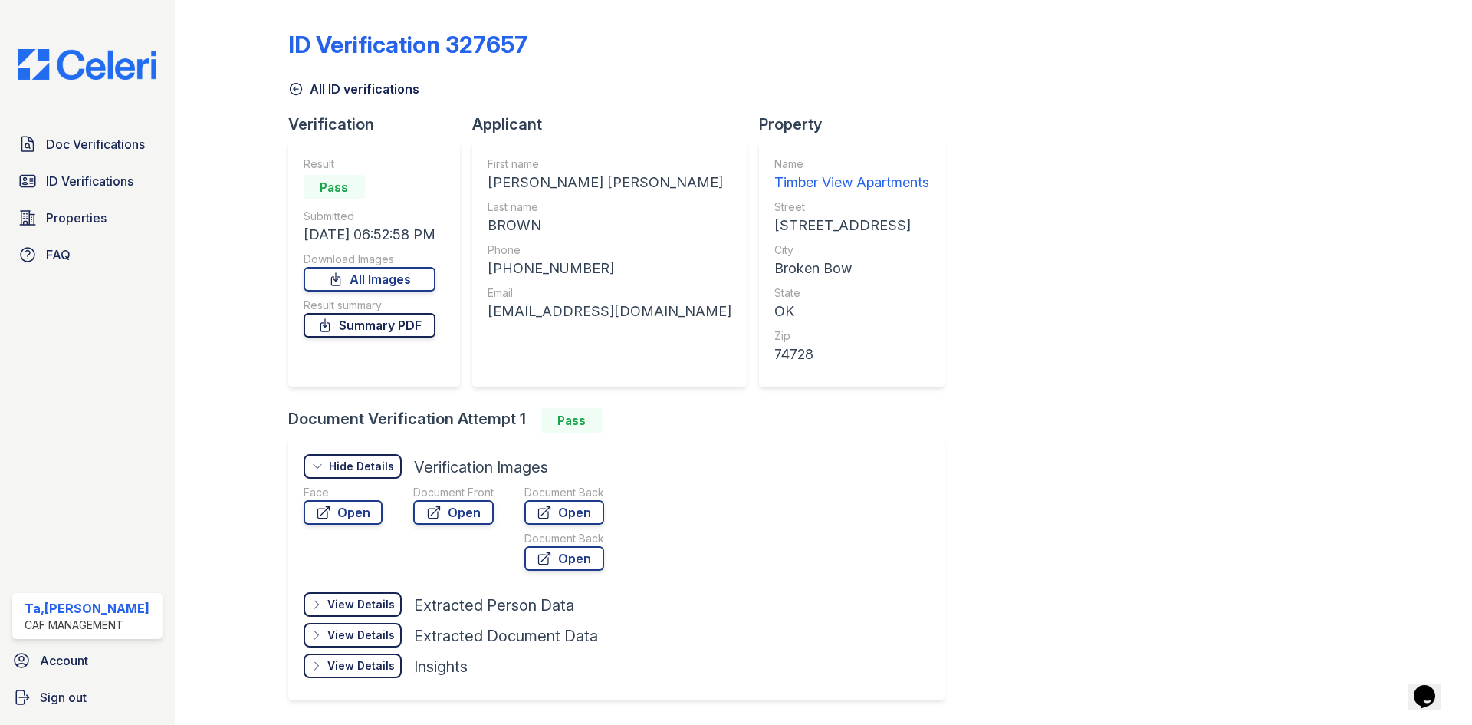 The width and height of the screenshot is (1472, 725). Describe the element at coordinates (852, 354) in the screenshot. I see `div: 74728` at that location.